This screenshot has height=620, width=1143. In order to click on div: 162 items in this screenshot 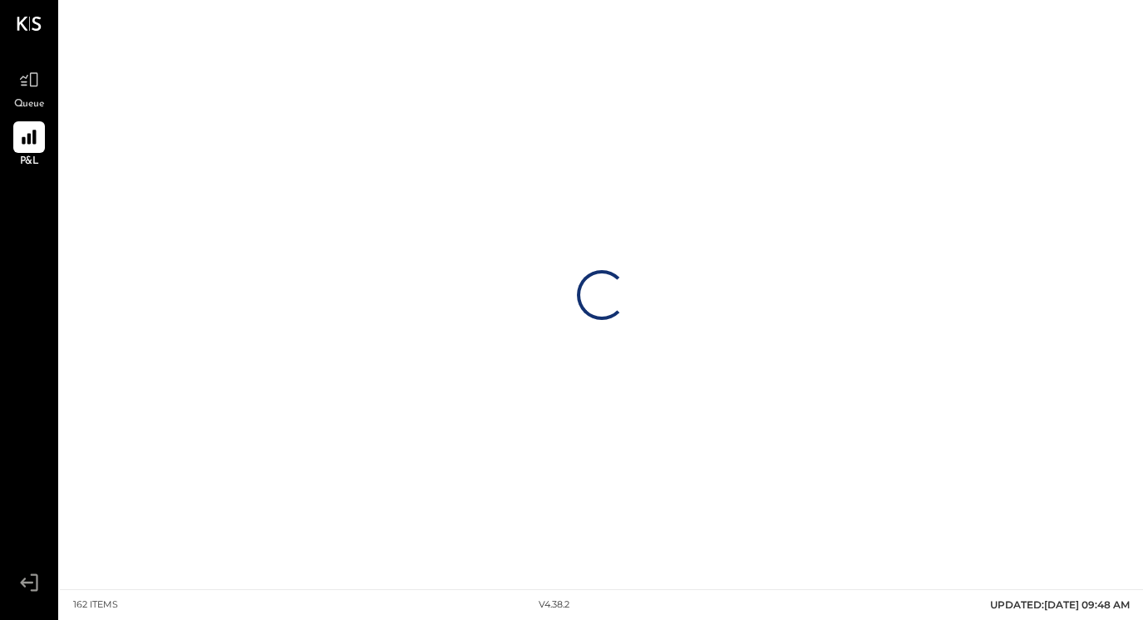, I will do `click(96, 605)`.